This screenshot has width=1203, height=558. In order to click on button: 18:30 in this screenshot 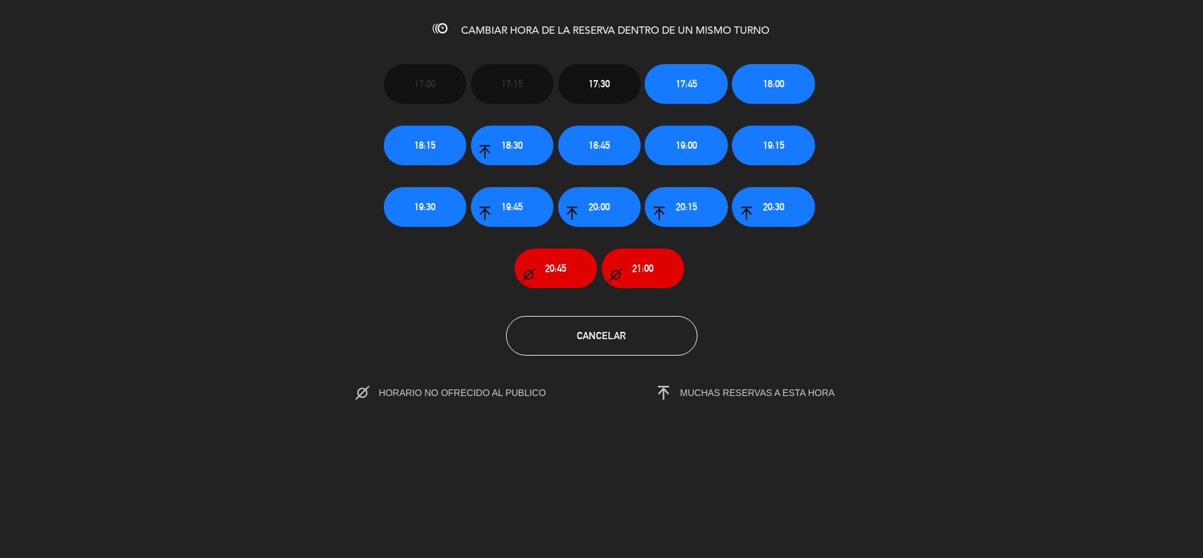, I will do `click(512, 145)`.